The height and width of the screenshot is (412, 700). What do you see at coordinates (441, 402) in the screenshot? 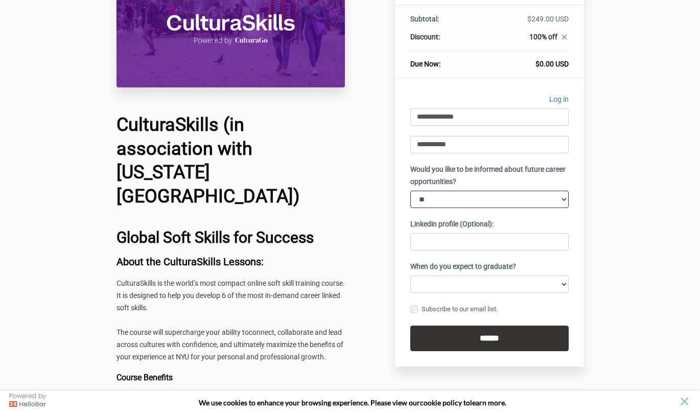
I see `span: cookie policy` at bounding box center [441, 402].